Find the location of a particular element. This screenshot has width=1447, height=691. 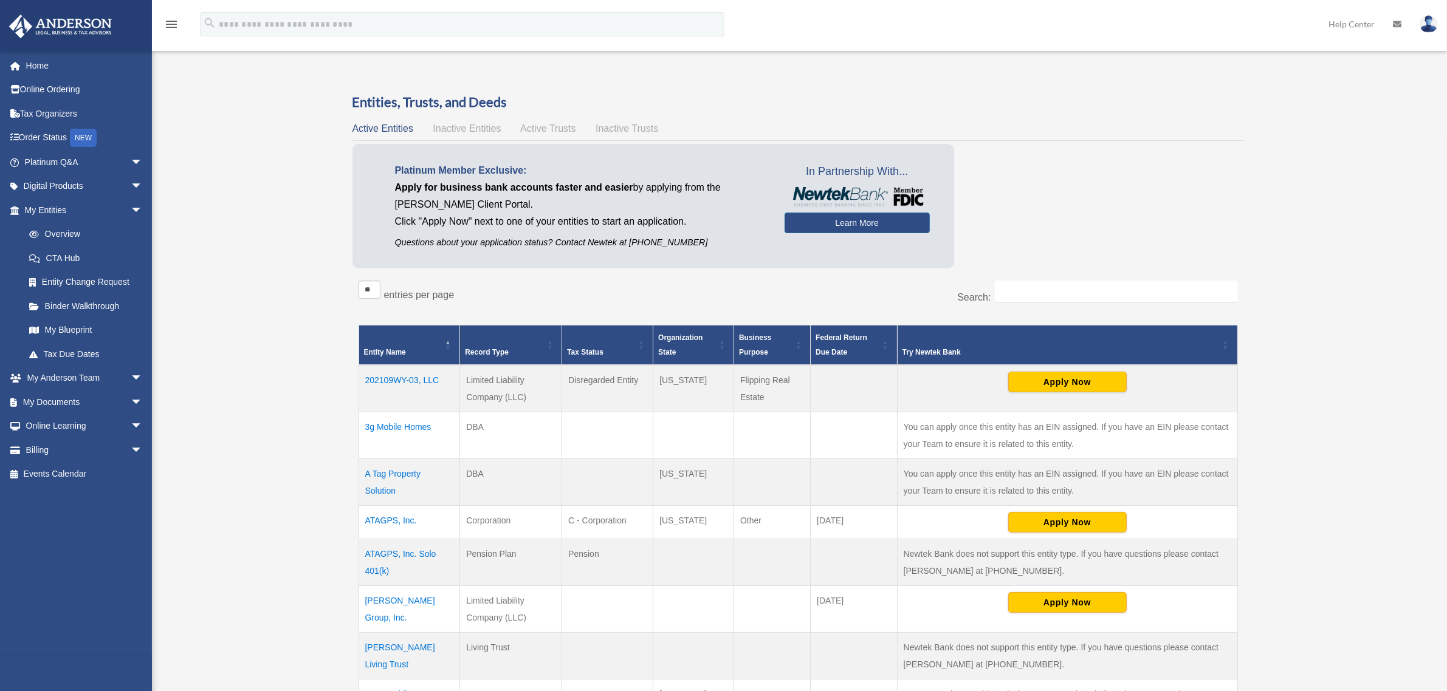

span: Inactive Entities is located at coordinates (467, 128).